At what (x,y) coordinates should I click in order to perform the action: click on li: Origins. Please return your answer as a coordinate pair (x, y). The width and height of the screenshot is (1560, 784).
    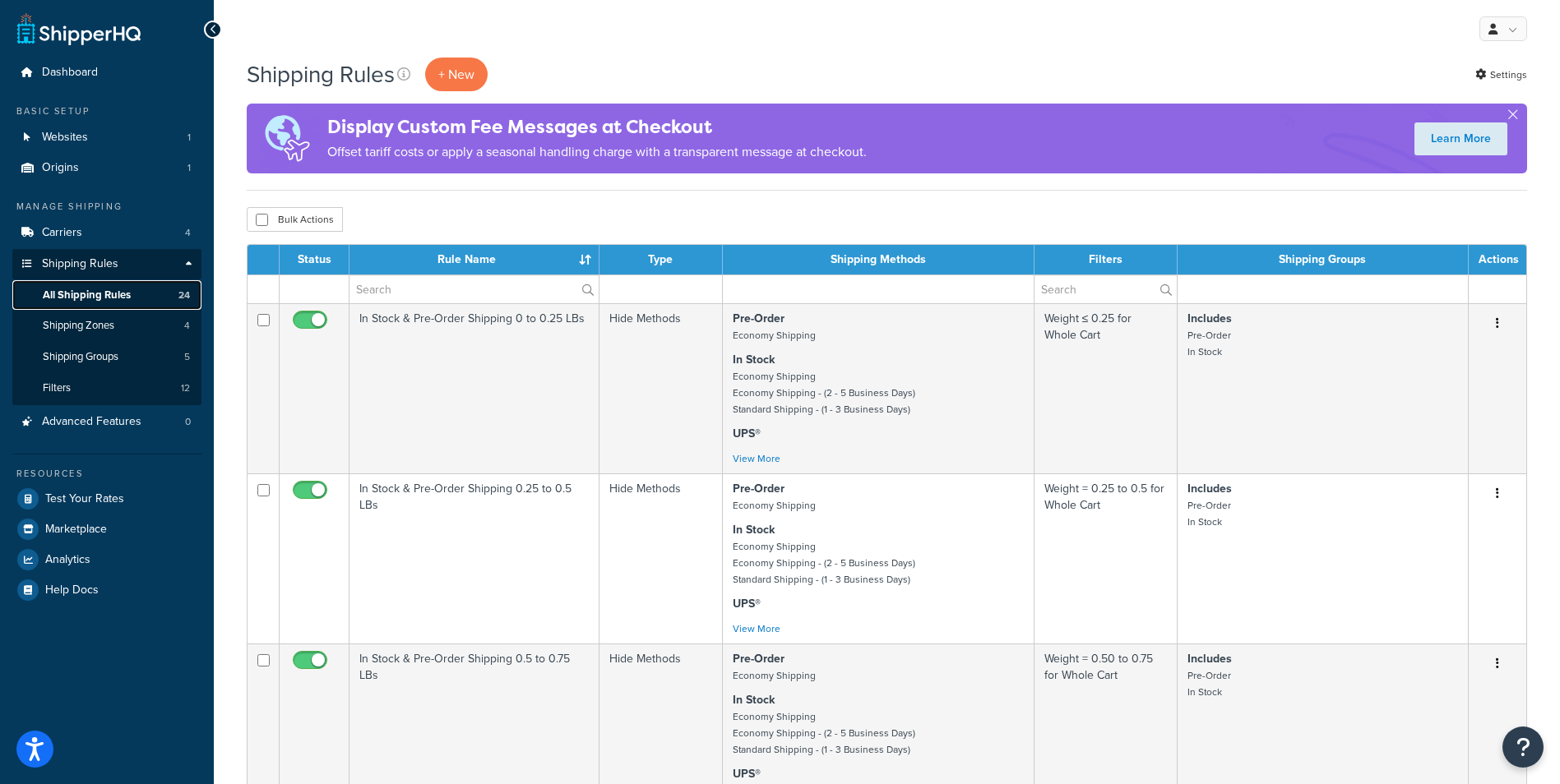
    Looking at the image, I should click on (107, 167).